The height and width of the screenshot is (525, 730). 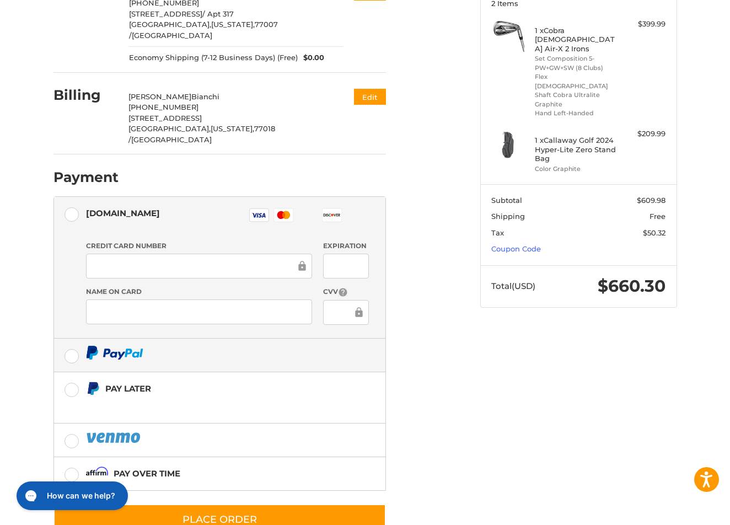 I want to click on li: Set Composition 5-PW+GW+SW (8 Clubs), so click(x=577, y=63).